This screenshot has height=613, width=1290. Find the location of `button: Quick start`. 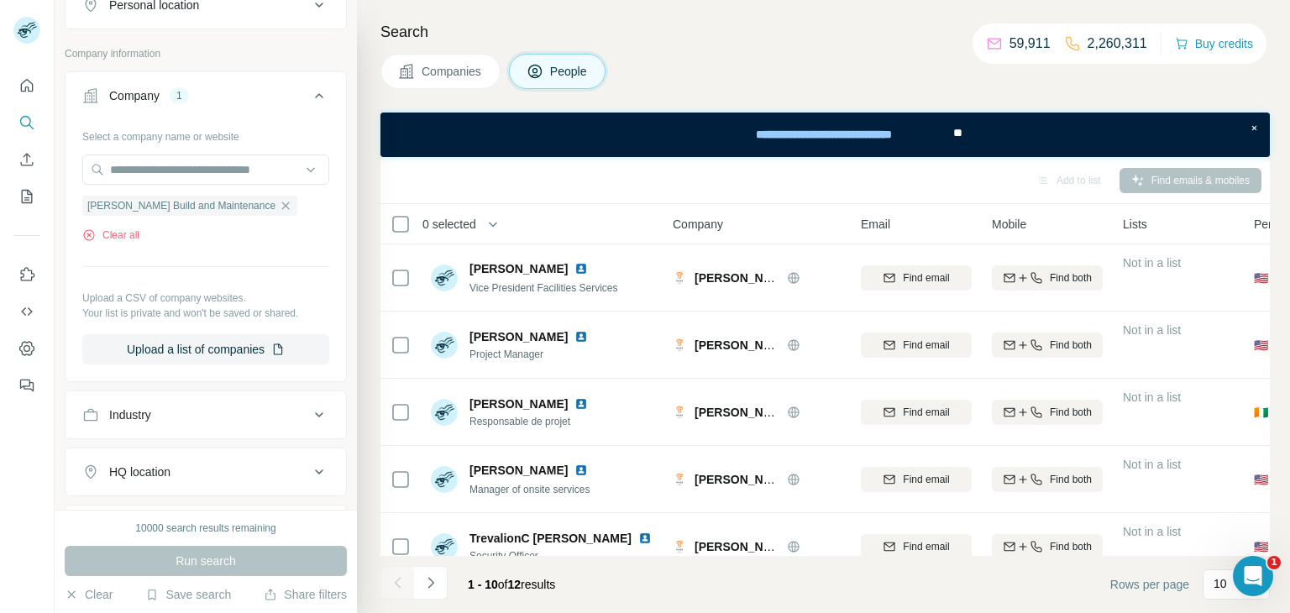

button: Quick start is located at coordinates (27, 86).